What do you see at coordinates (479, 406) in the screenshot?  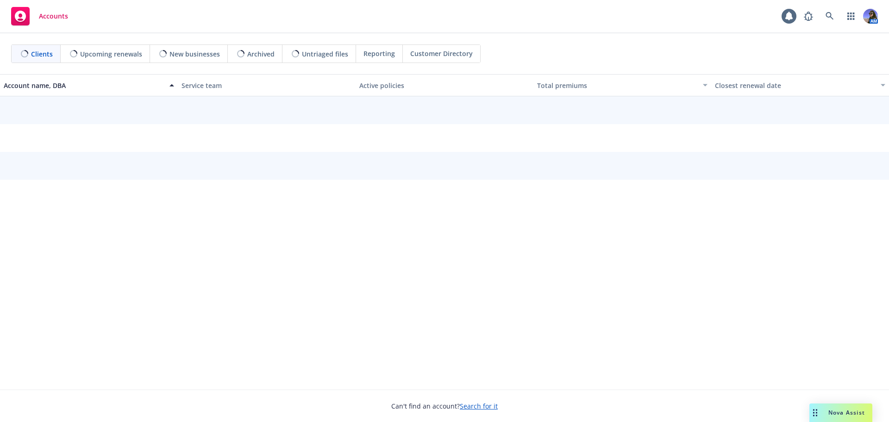 I see `a: Search for it` at bounding box center [479, 406].